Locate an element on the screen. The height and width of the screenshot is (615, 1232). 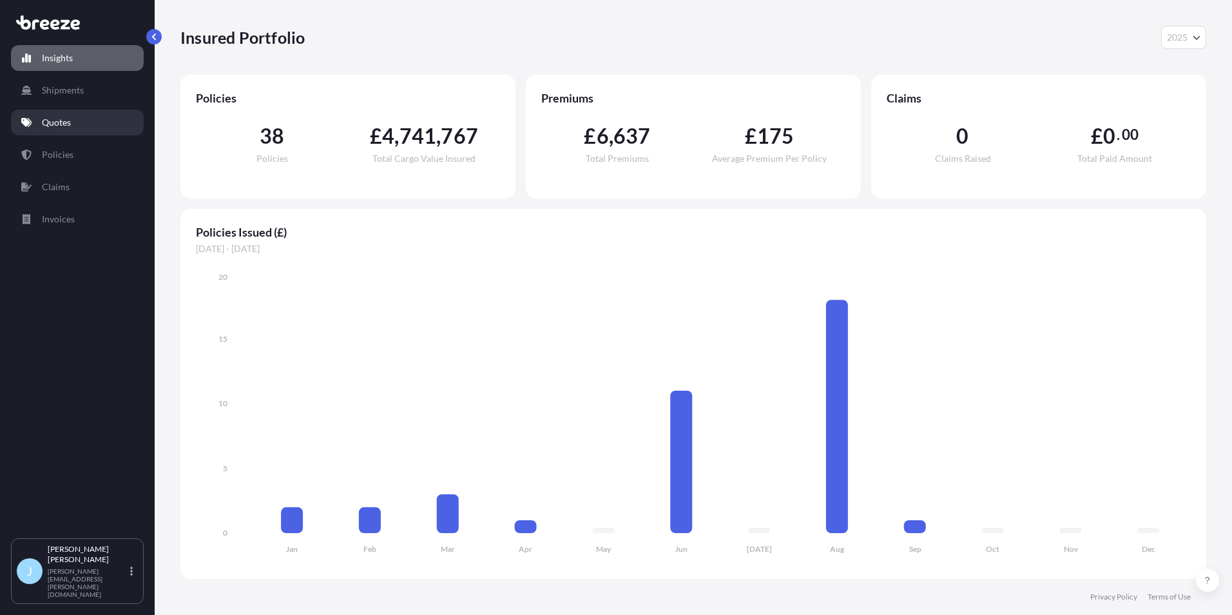
tspan: Aug is located at coordinates (837, 548).